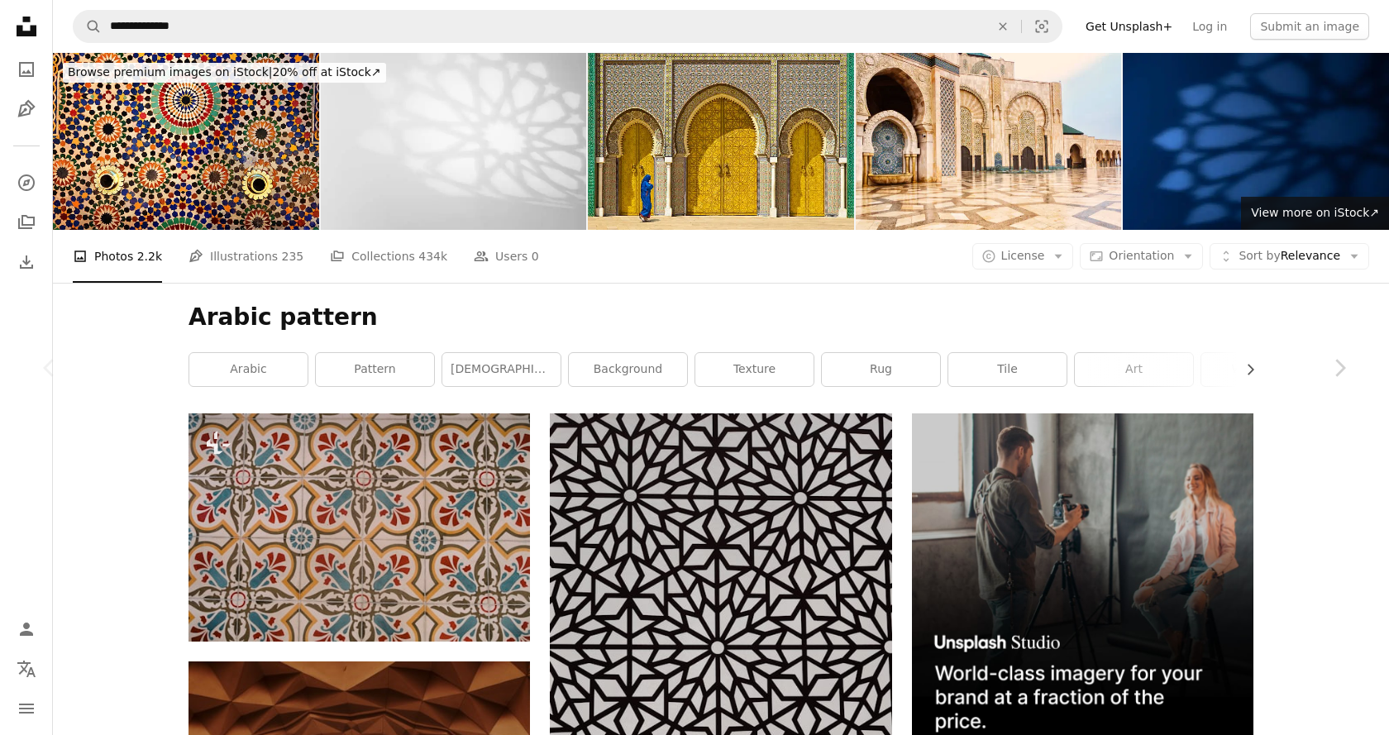 Image resolution: width=1389 pixels, height=735 pixels. What do you see at coordinates (1244, 370) in the screenshot?
I see `button: scroll list to the right` at bounding box center [1244, 370].